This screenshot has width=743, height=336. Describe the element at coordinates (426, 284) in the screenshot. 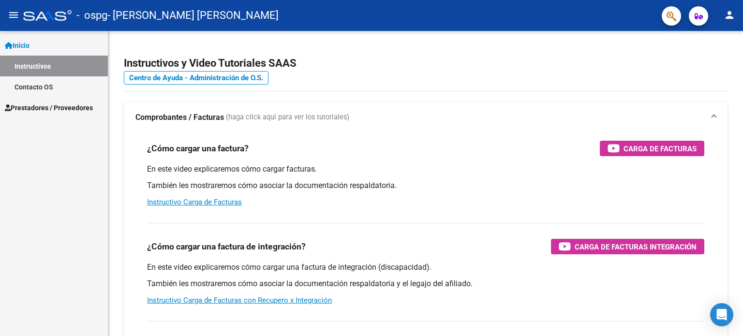

I see `p: También les mostraremos cómo asociar la documentación respaldatoria y el legajo del afiliado.` at that location.